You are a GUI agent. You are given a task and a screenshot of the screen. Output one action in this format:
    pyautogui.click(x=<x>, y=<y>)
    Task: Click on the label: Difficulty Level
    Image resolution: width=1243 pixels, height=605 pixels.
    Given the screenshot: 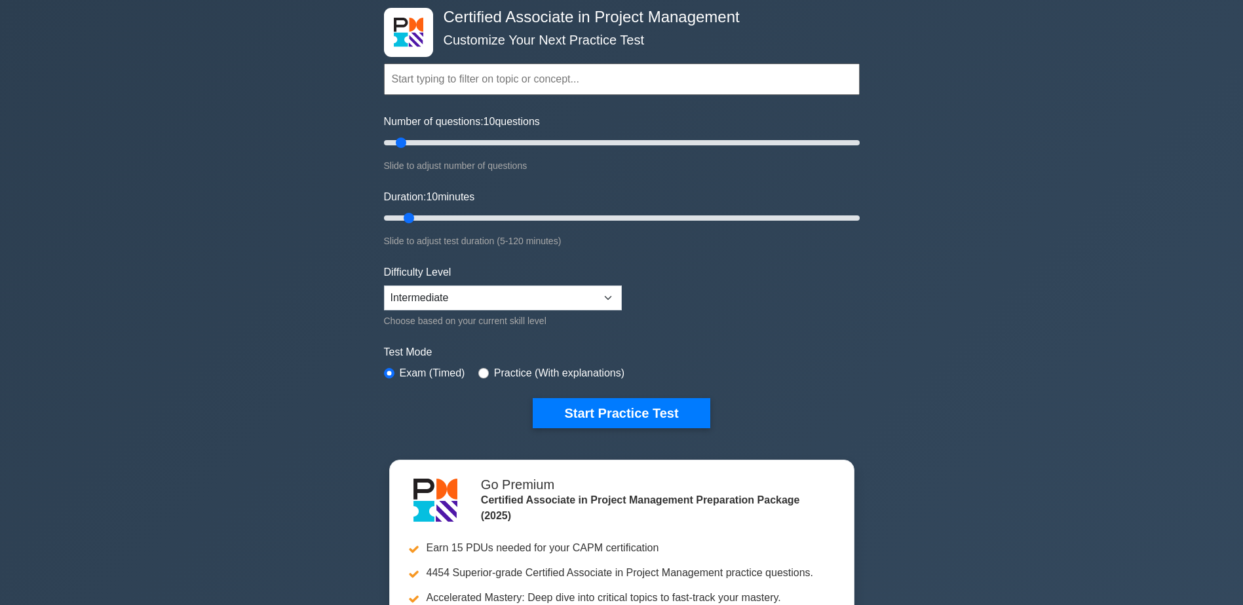 What is the action you would take?
    pyautogui.click(x=417, y=273)
    